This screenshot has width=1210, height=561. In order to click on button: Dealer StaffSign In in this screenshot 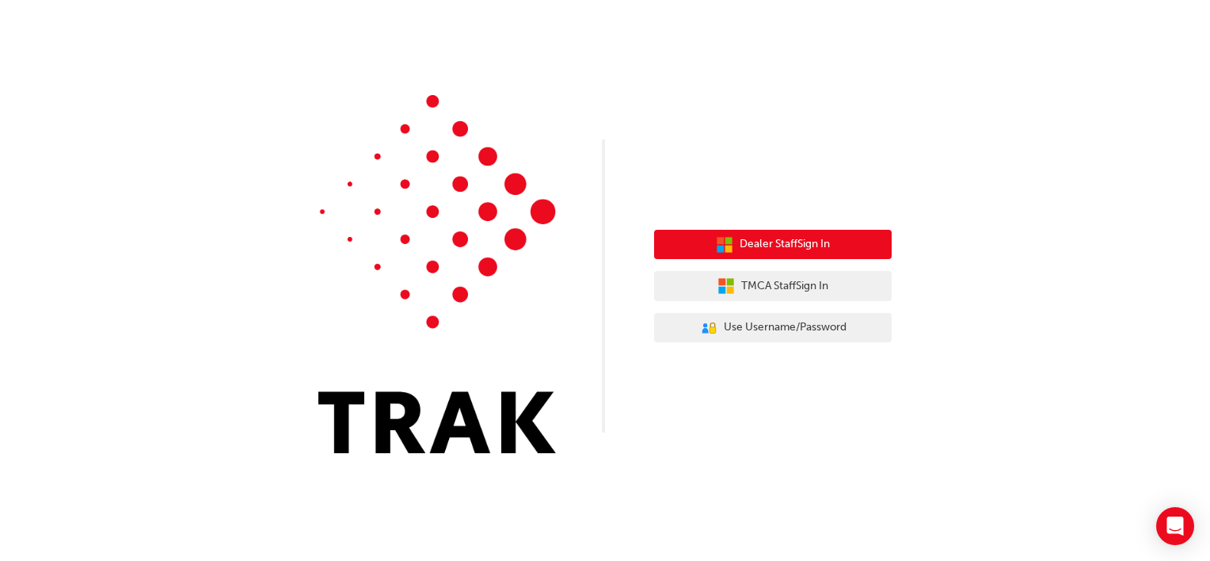, I will do `click(773, 245)`.